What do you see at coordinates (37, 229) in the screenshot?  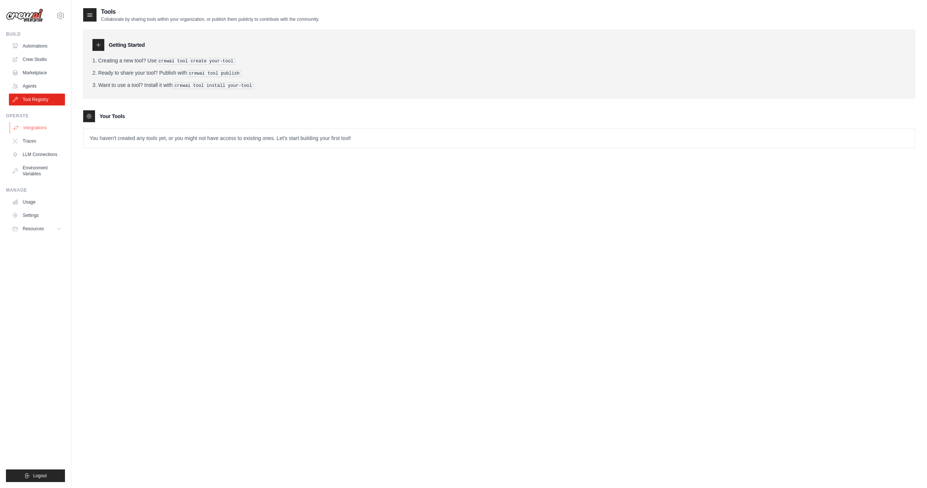 I see `button: Resources` at bounding box center [37, 229].